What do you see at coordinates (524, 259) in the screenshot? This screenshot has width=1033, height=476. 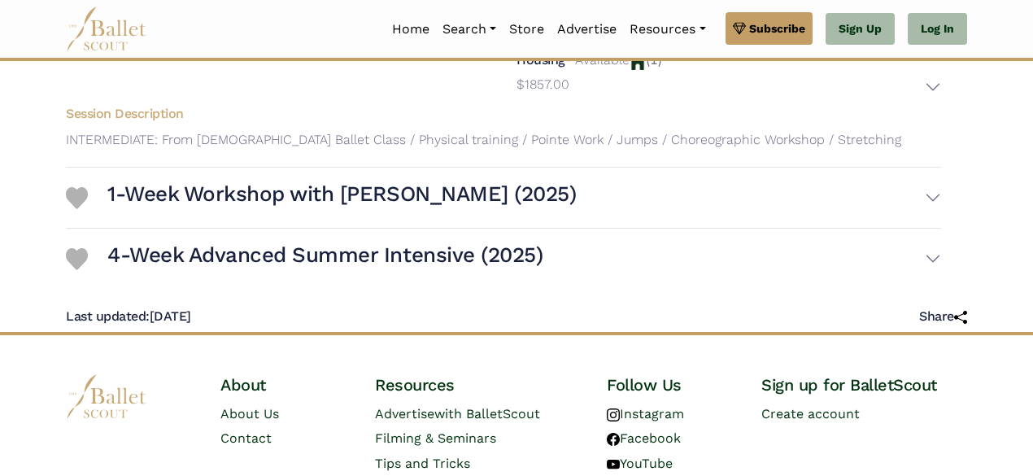 I see `button: 4-Week Advanced Summer Intensive (2025)` at bounding box center [524, 259].